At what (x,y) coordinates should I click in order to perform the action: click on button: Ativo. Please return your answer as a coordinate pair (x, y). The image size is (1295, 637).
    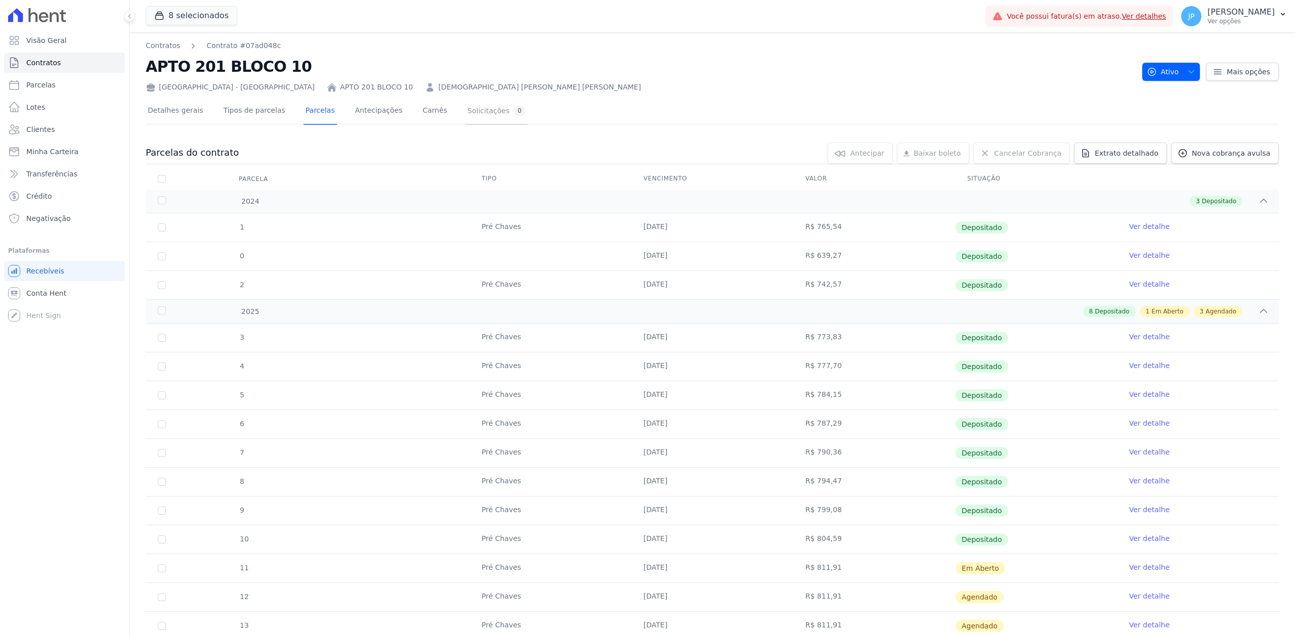
    Looking at the image, I should click on (1171, 72).